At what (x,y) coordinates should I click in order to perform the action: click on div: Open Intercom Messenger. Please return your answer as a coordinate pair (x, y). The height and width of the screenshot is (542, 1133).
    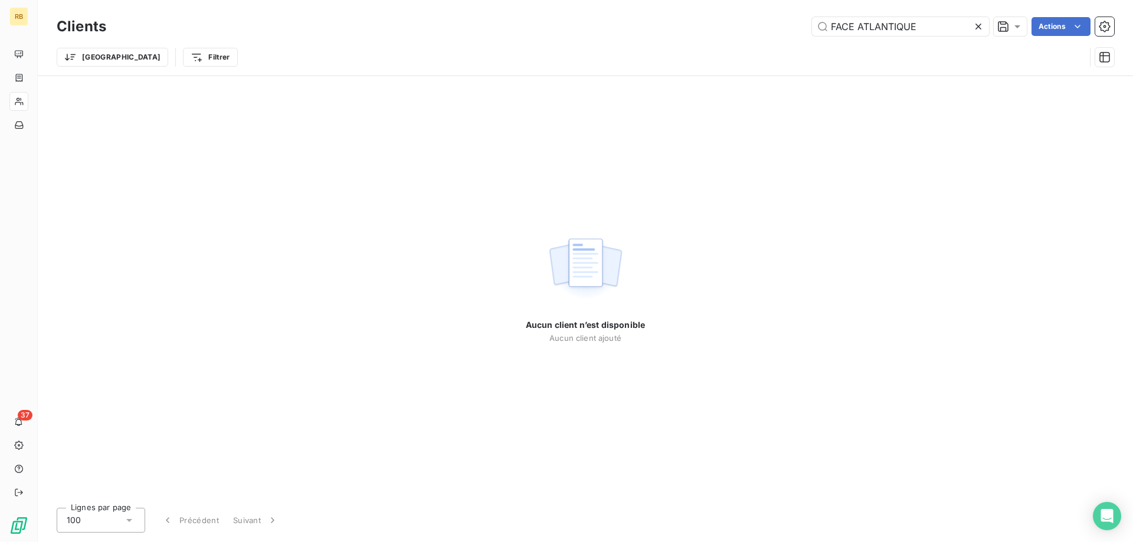
    Looking at the image, I should click on (1107, 516).